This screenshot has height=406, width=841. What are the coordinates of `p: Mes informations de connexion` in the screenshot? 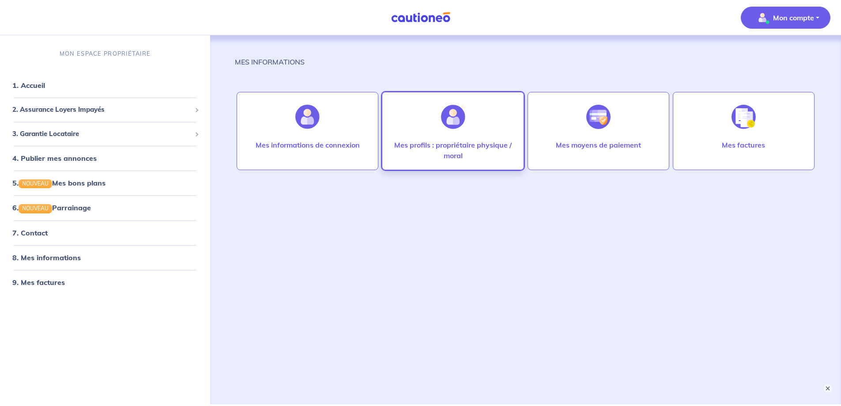 It's located at (308, 145).